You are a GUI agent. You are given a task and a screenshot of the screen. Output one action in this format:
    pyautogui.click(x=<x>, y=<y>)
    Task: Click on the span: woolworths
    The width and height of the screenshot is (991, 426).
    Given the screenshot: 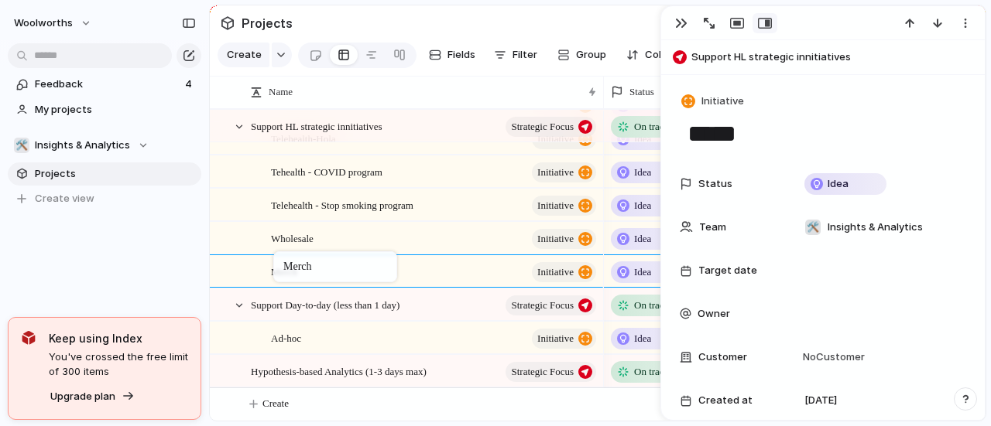 What is the action you would take?
    pyautogui.click(x=43, y=23)
    